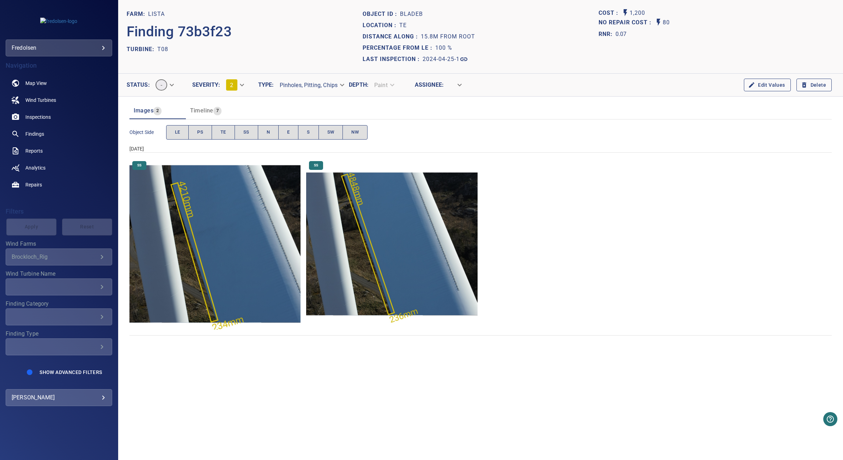  I want to click on label: Finding Type, so click(59, 334).